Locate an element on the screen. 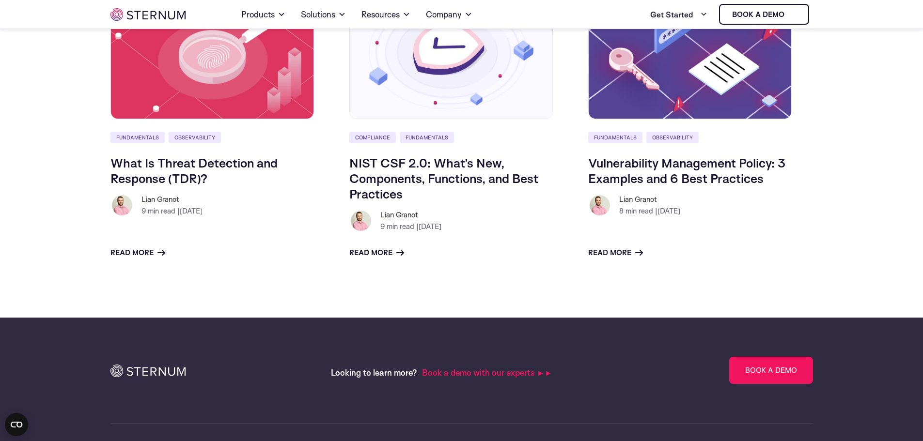  a: Vulnerability Management Policy: 3 Examples and 6 Best Practices is located at coordinates (686, 171).